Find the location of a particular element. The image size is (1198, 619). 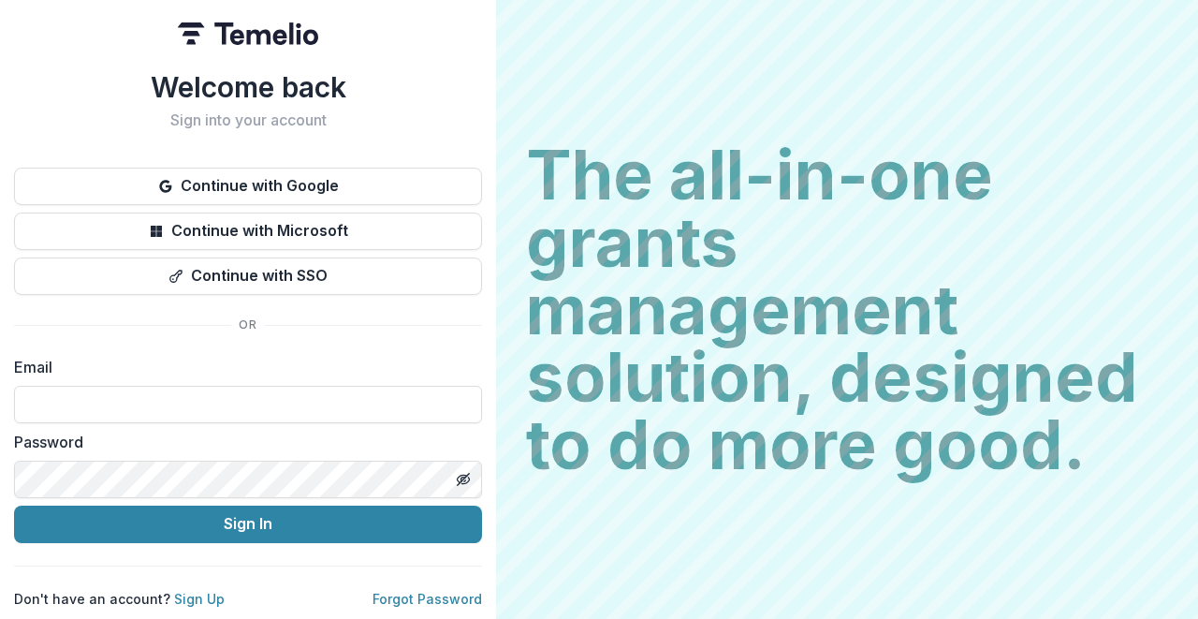

button: Continue with Google is located at coordinates (248, 186).